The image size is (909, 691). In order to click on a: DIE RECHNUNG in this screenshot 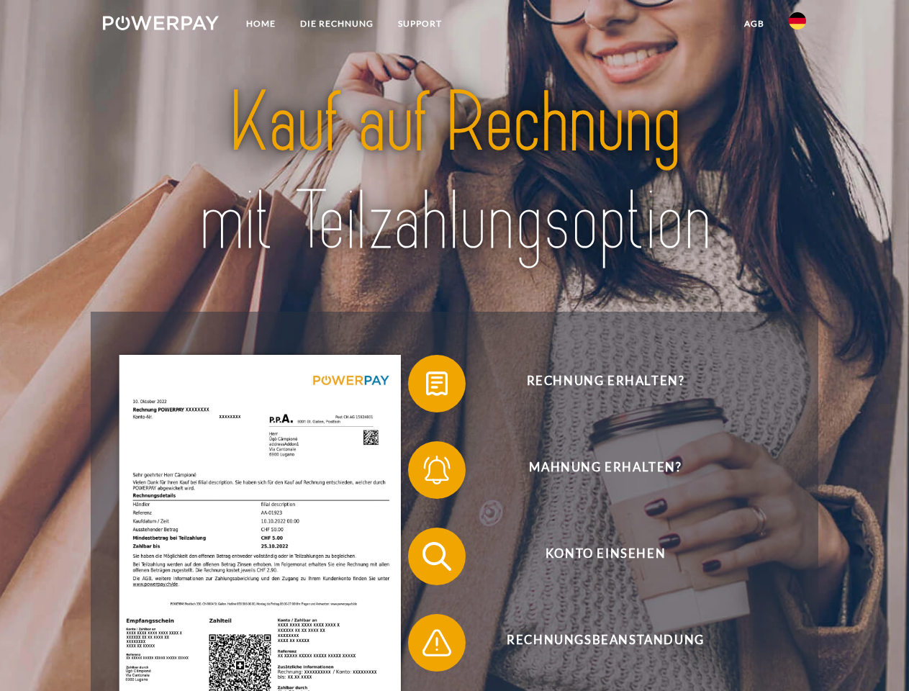, I will do `click(337, 24)`.